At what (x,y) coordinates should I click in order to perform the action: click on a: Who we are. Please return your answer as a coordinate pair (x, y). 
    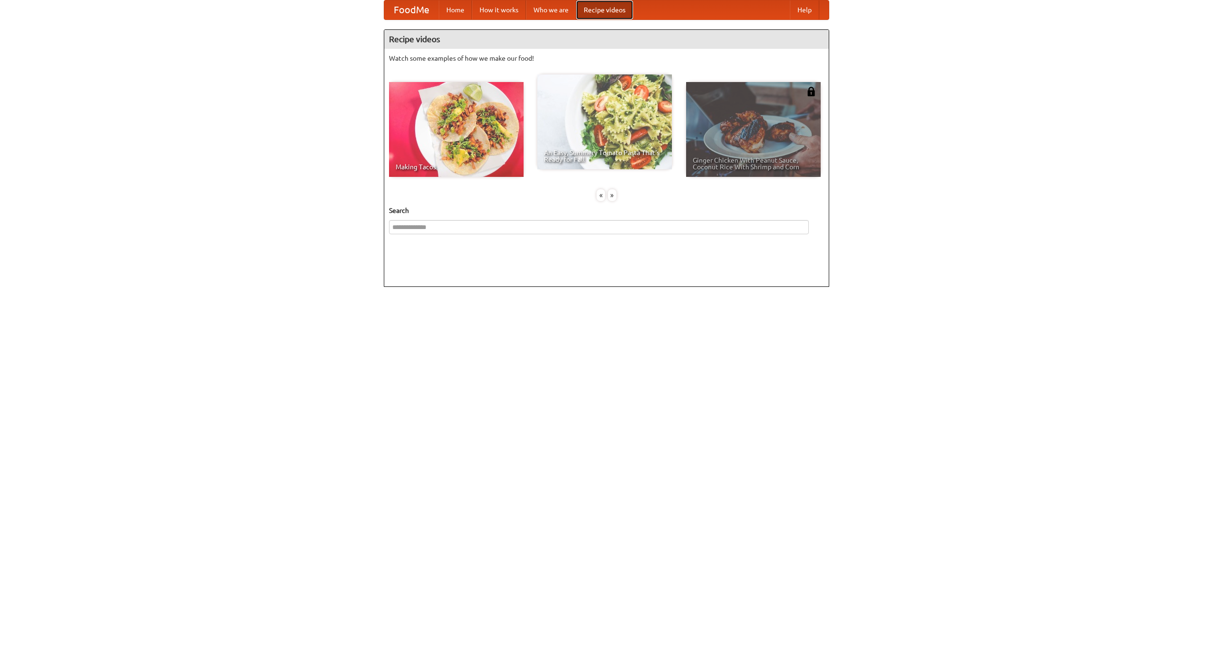
    Looking at the image, I should click on (551, 10).